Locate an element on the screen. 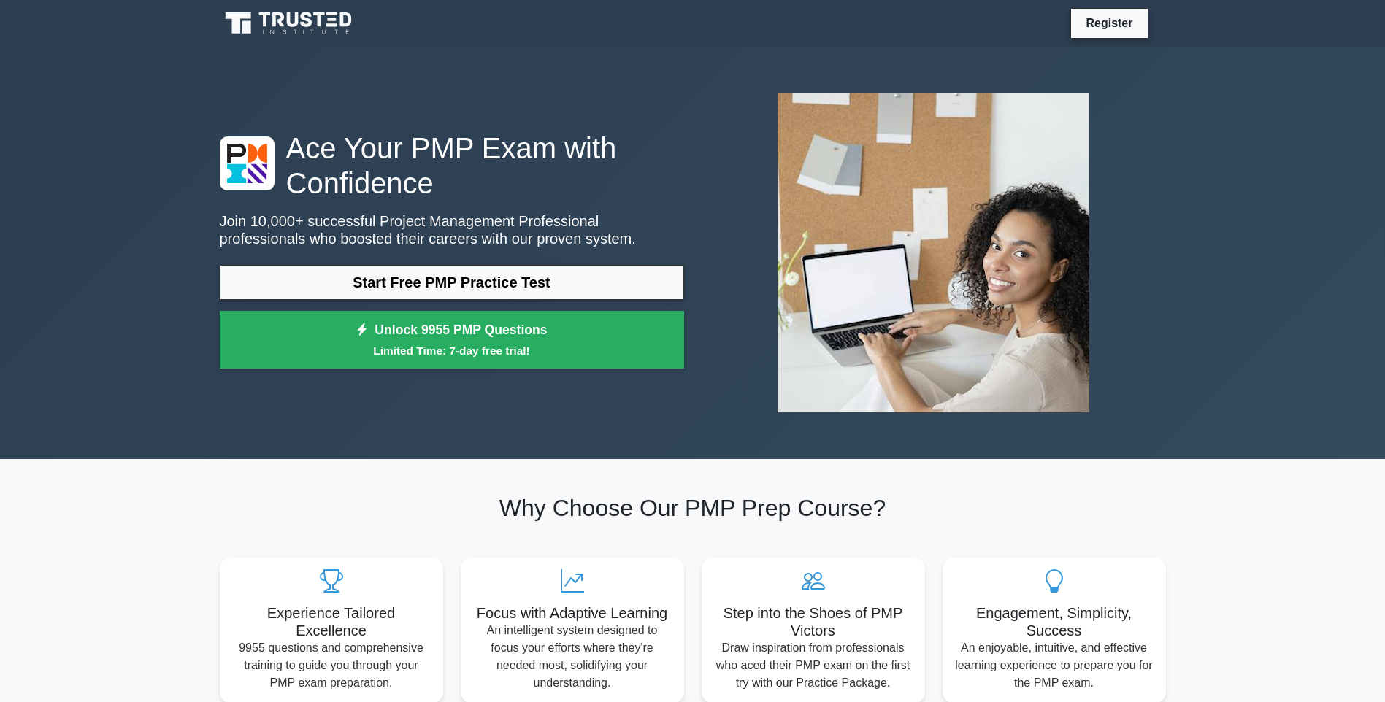 The height and width of the screenshot is (702, 1385). h2: Why Choose Our PMP Prep Course? is located at coordinates (693, 508).